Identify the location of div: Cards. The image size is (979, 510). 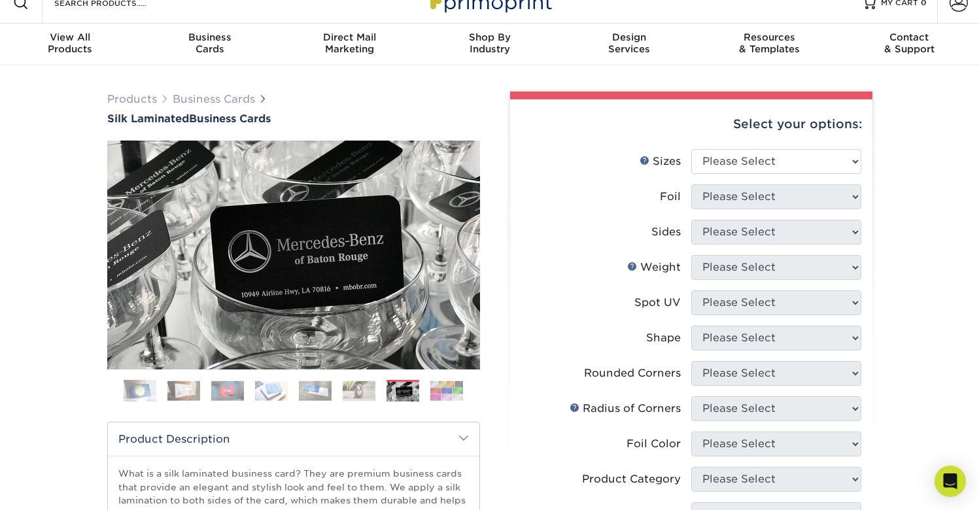
(210, 43).